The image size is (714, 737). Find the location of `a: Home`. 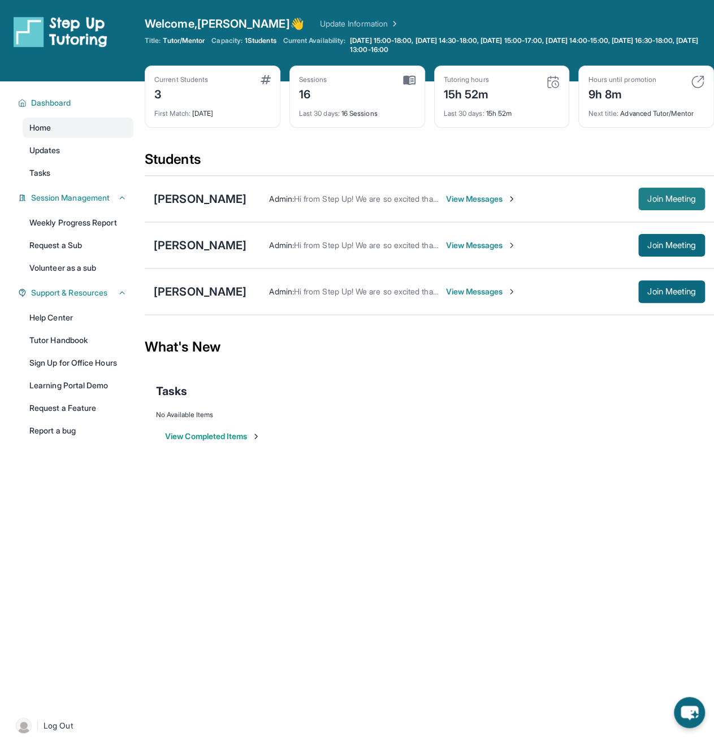

a: Home is located at coordinates (78, 128).